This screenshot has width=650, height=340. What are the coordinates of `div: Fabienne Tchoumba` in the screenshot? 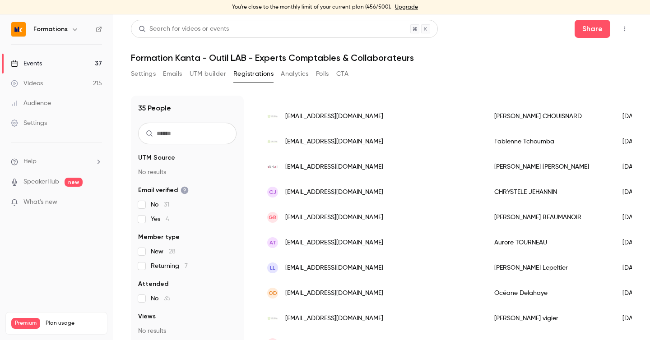 It's located at (549, 142).